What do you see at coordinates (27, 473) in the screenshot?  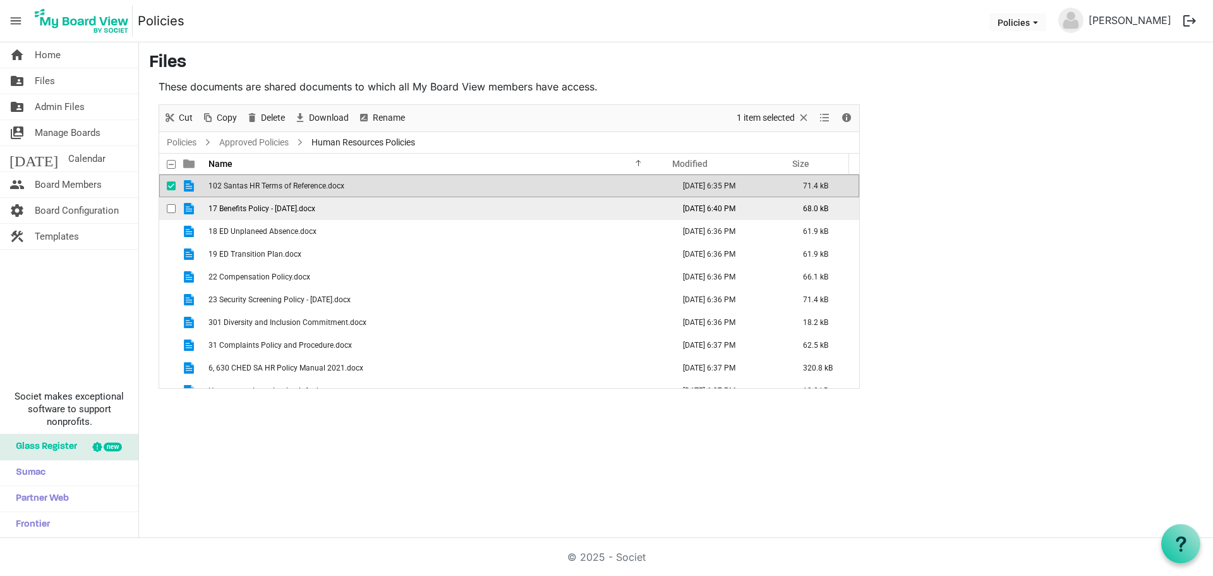 I see `span: Sumac` at bounding box center [27, 473].